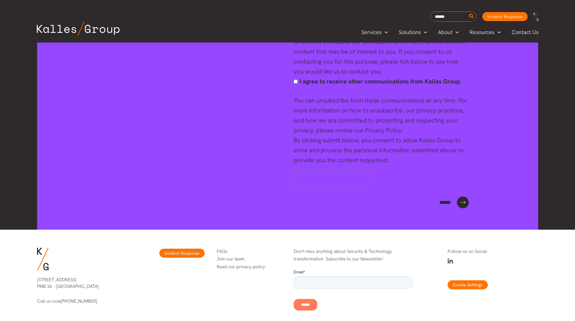  I want to click on img: Kalles Group, so click(78, 29).